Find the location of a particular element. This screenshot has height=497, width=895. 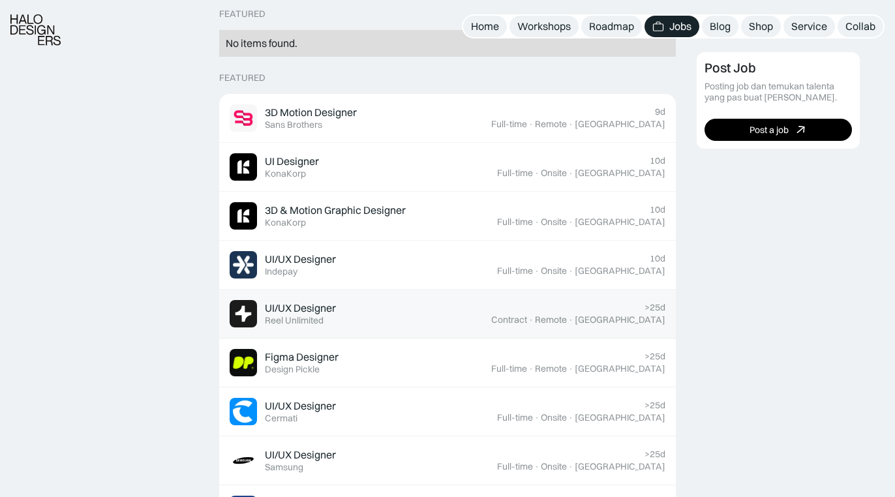

div: Design Pickle is located at coordinates (292, 369).